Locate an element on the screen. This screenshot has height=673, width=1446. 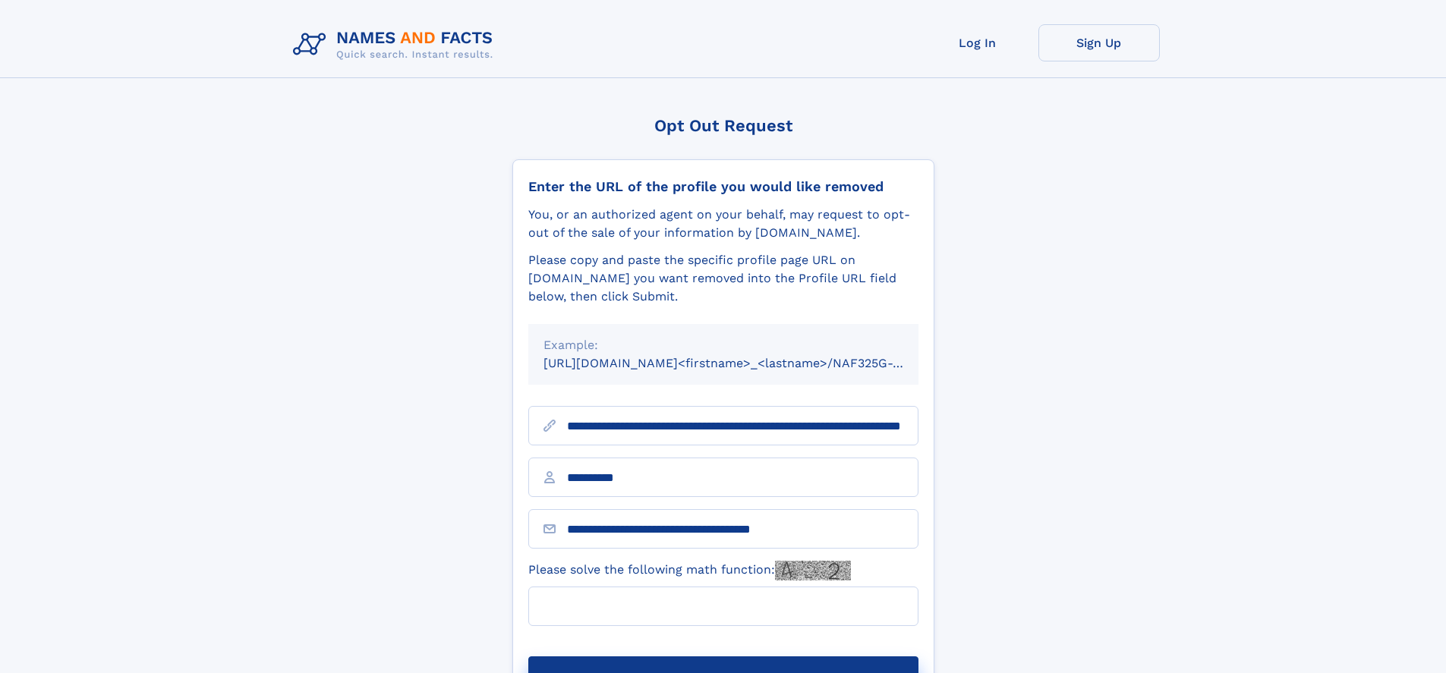
img: Logo Names and Facts is located at coordinates (396, 45).